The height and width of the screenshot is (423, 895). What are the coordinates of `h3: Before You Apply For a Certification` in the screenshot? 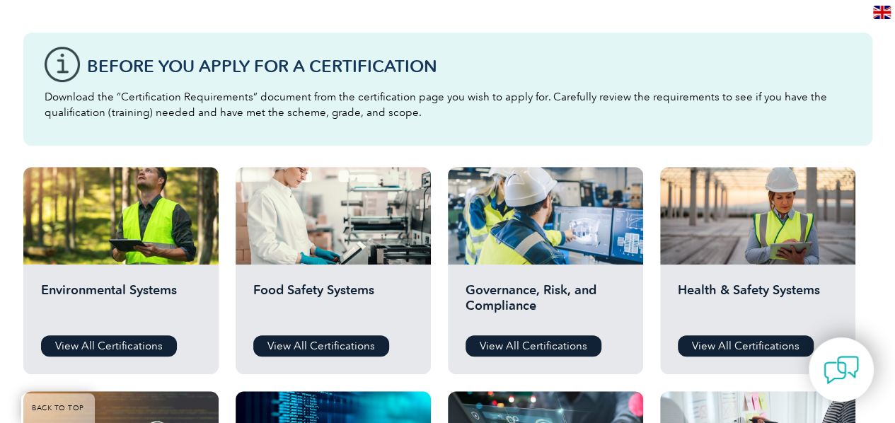 It's located at (469, 66).